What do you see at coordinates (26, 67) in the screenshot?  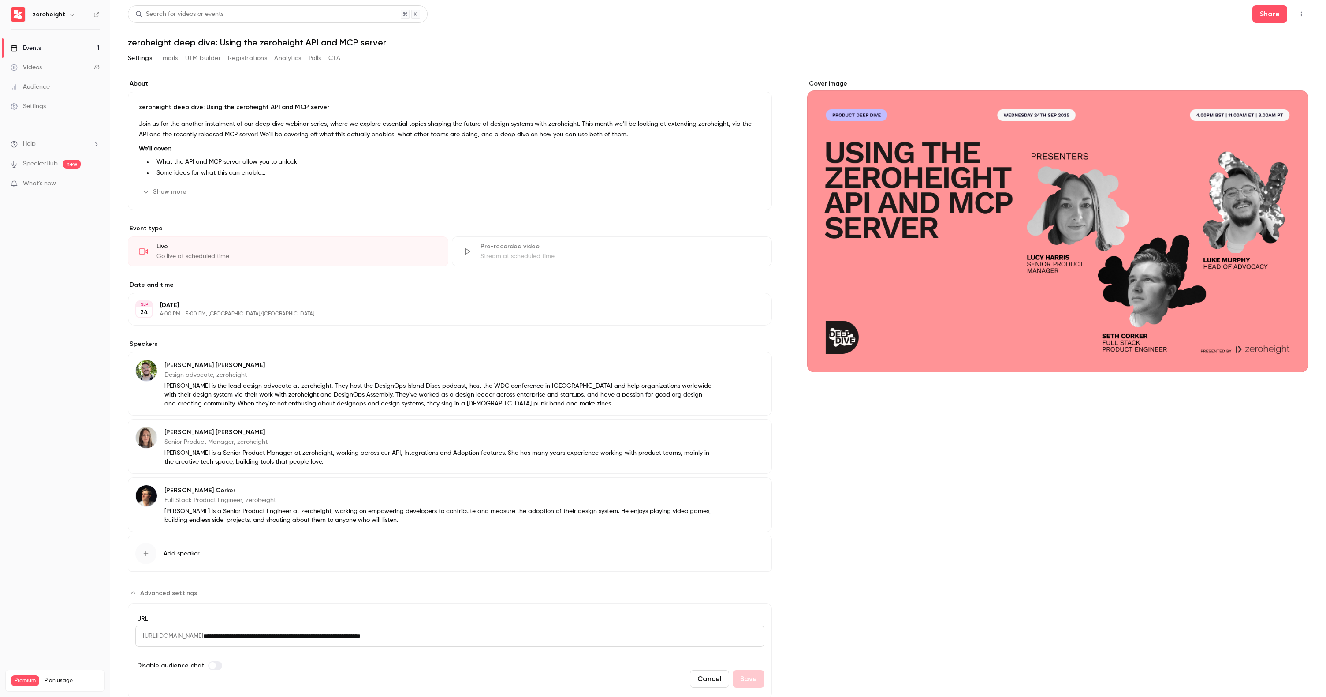 I see `div: Videos` at bounding box center [26, 67].